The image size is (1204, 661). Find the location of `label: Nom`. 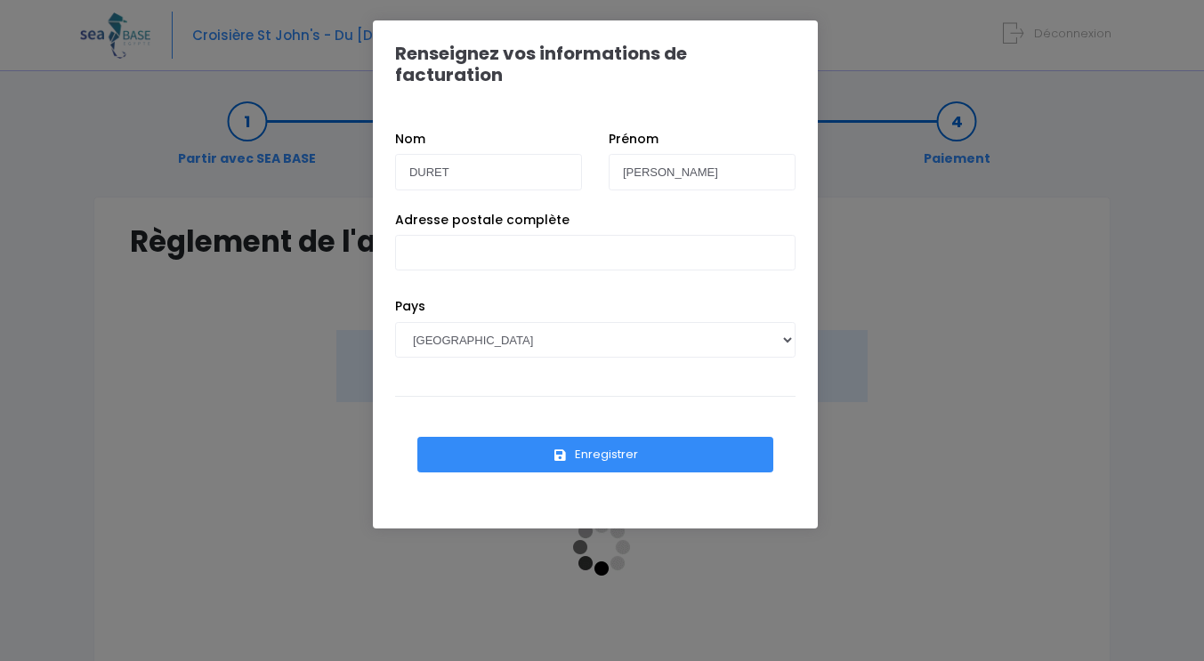

label: Nom is located at coordinates (410, 139).